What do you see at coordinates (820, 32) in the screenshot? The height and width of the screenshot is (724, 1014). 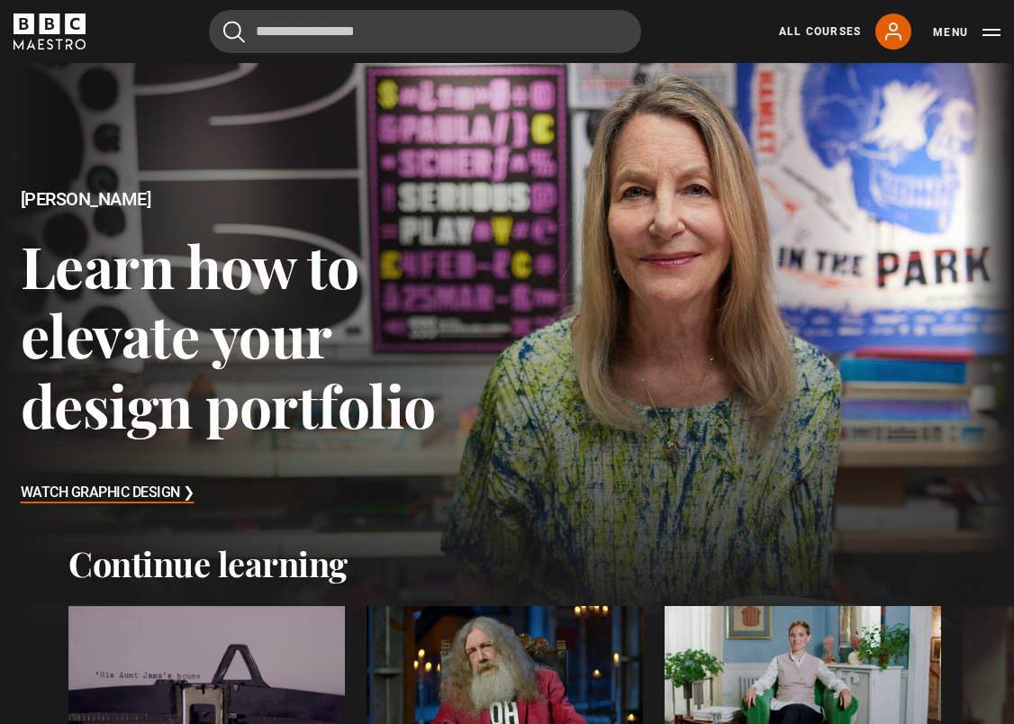 I see `a: All Courses` at bounding box center [820, 32].